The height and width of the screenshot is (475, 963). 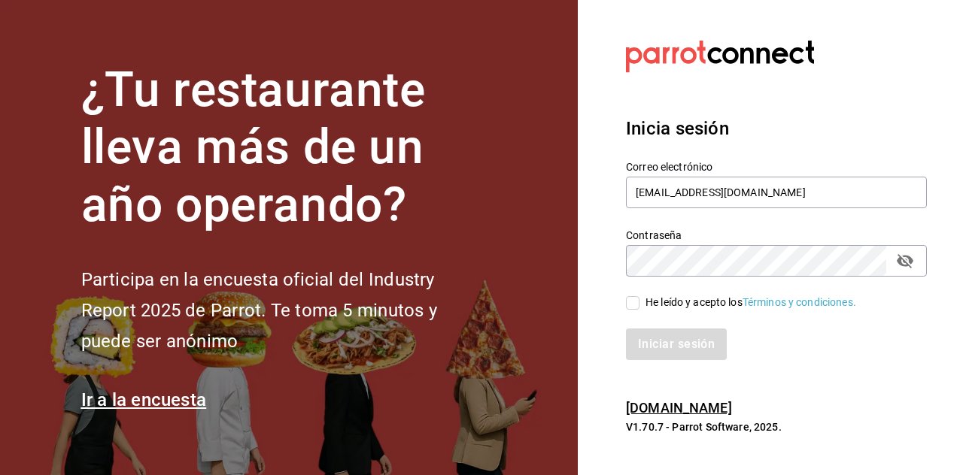 I want to click on button: passwordField, so click(x=905, y=261).